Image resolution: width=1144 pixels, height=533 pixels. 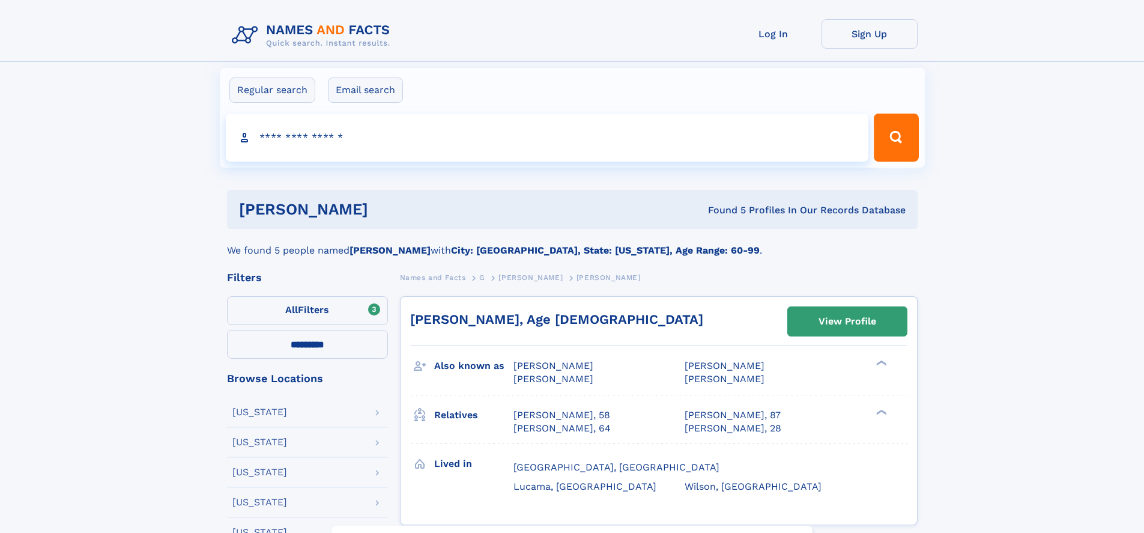 I want to click on h3: Relatives, so click(x=474, y=415).